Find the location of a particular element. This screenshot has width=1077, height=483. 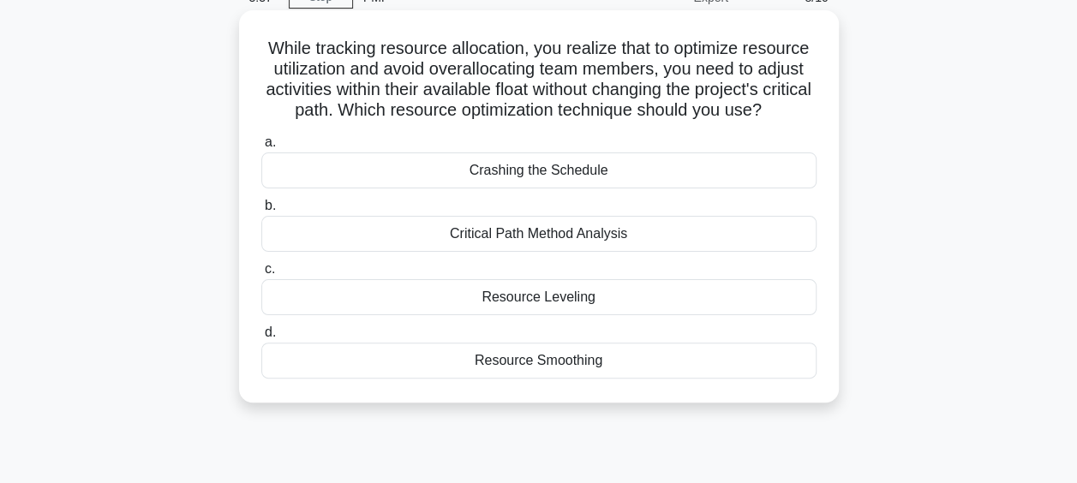

div: Crashing the Schedule is located at coordinates (539, 171).